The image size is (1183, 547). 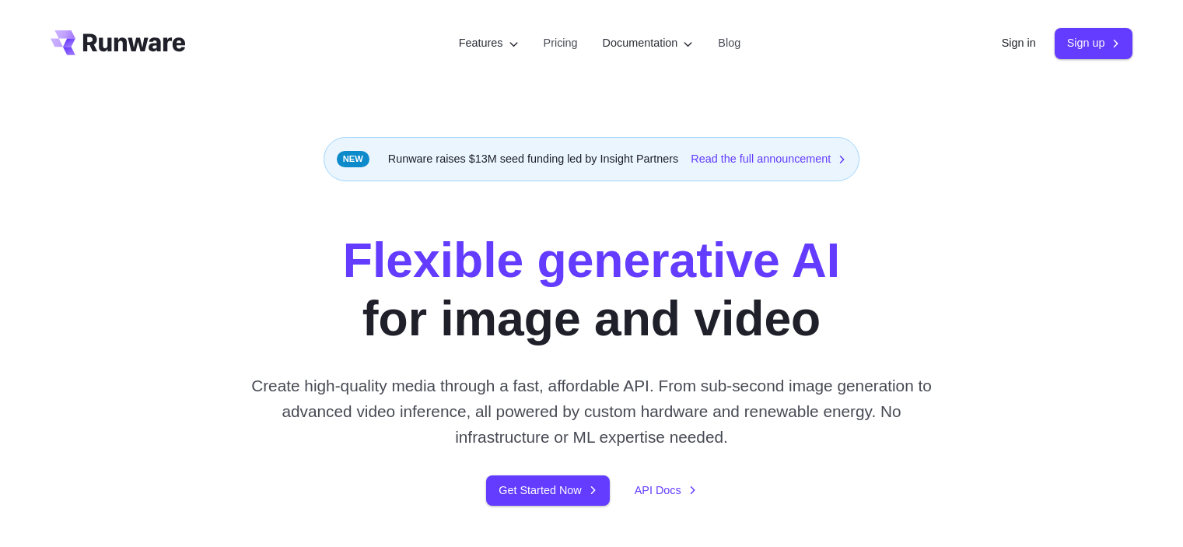 I want to click on a: API Docs, so click(x=666, y=490).